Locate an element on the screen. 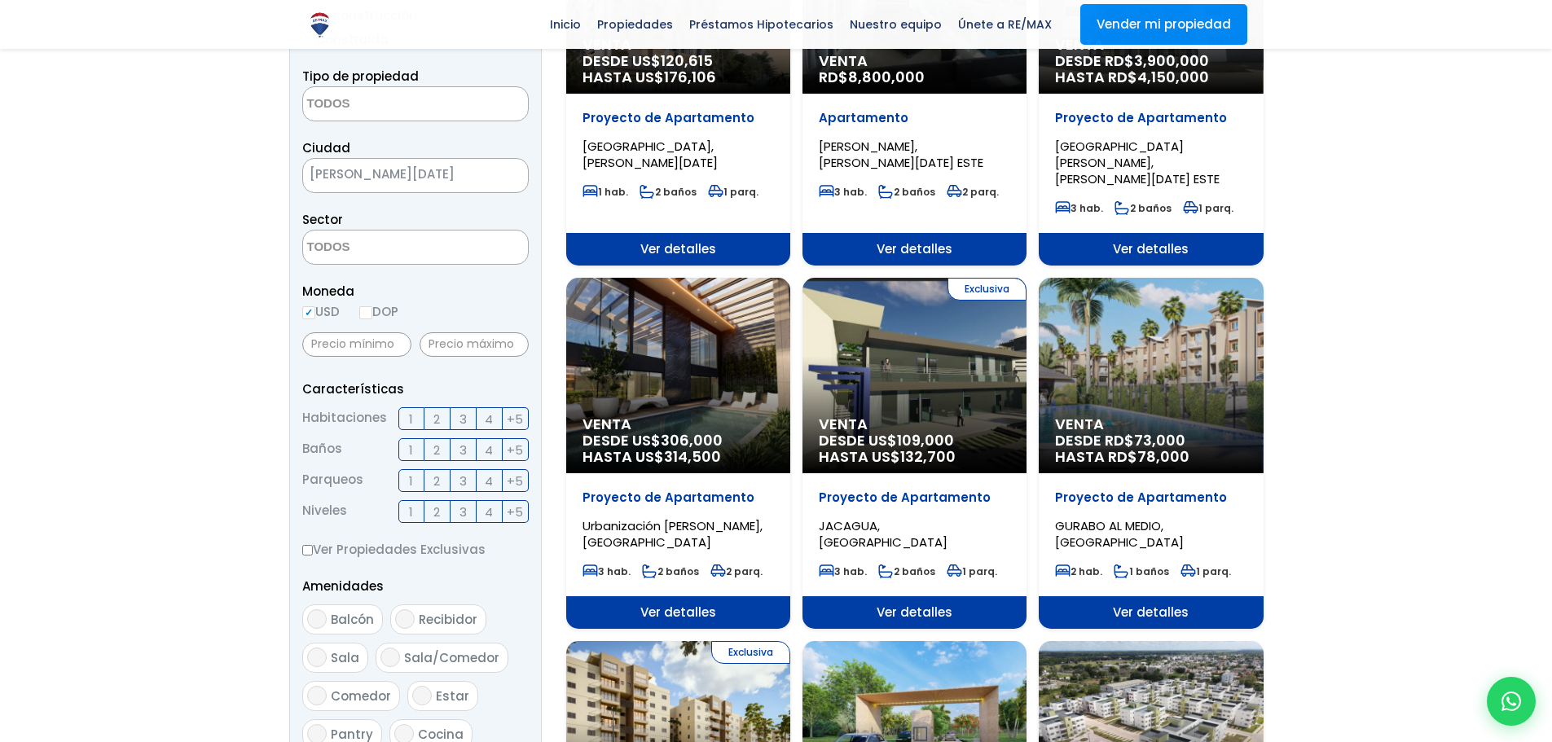 Image resolution: width=1552 pixels, height=742 pixels. span: Comedor is located at coordinates (361, 696).